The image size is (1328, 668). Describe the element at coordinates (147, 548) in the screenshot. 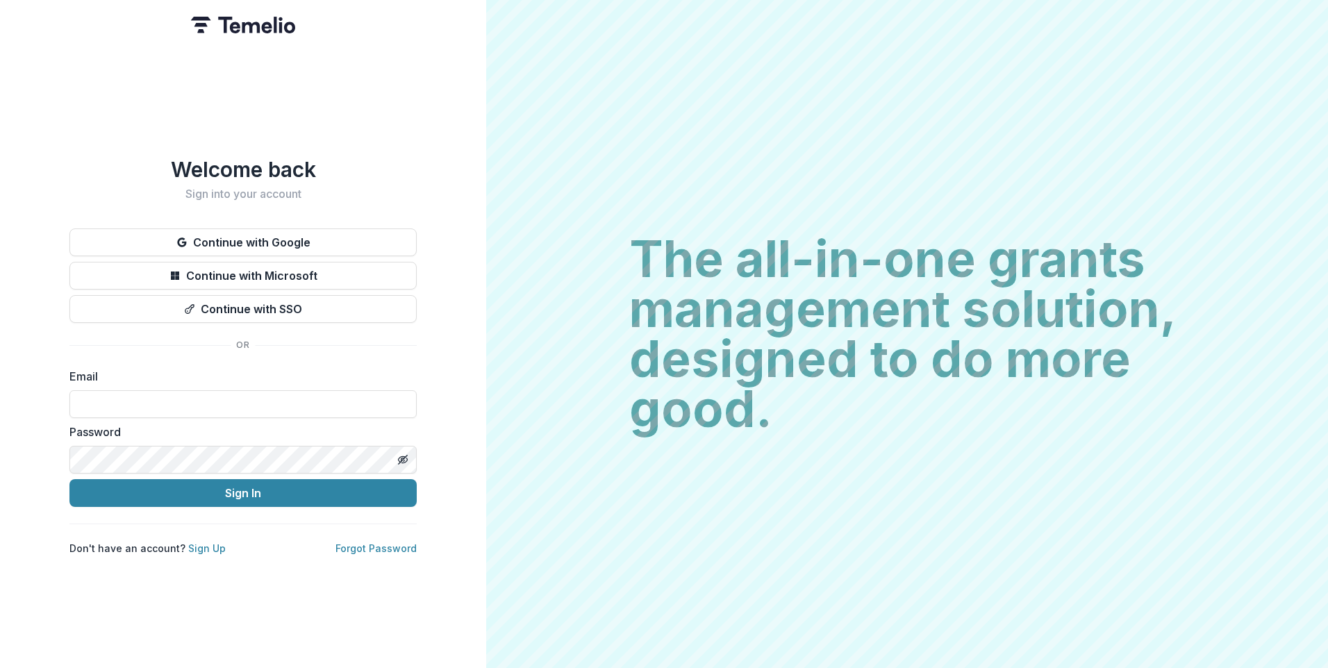

I see `p: Don't have an account?` at that location.